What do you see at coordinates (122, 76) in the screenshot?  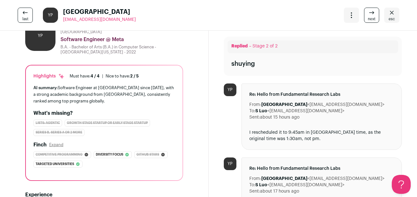 I see `div: Nice to have:` at bounding box center [122, 76].